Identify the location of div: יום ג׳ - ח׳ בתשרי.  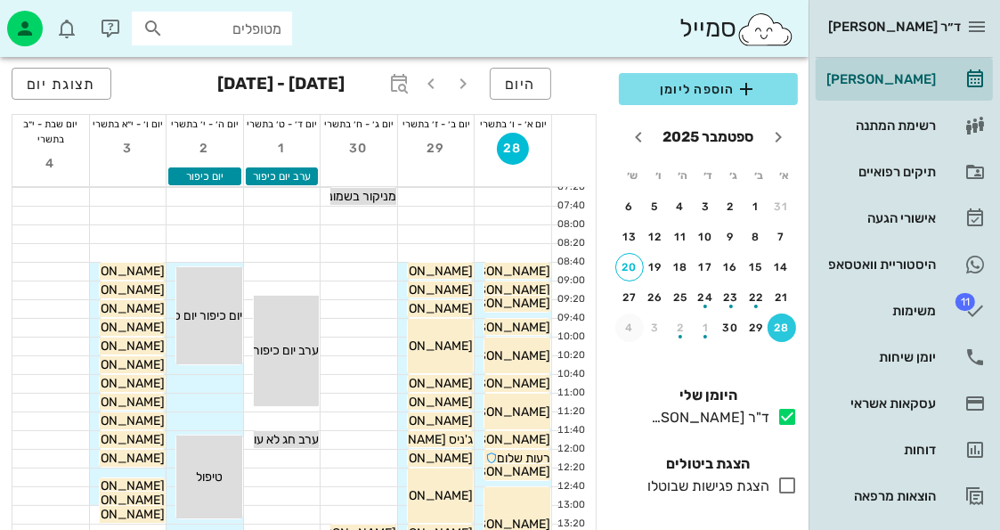
(359, 124).